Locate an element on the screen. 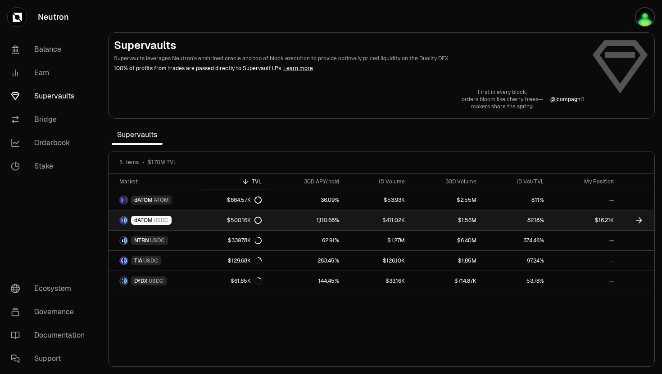 Image resolution: width=662 pixels, height=374 pixels. div: 30D Volume is located at coordinates (446, 182).